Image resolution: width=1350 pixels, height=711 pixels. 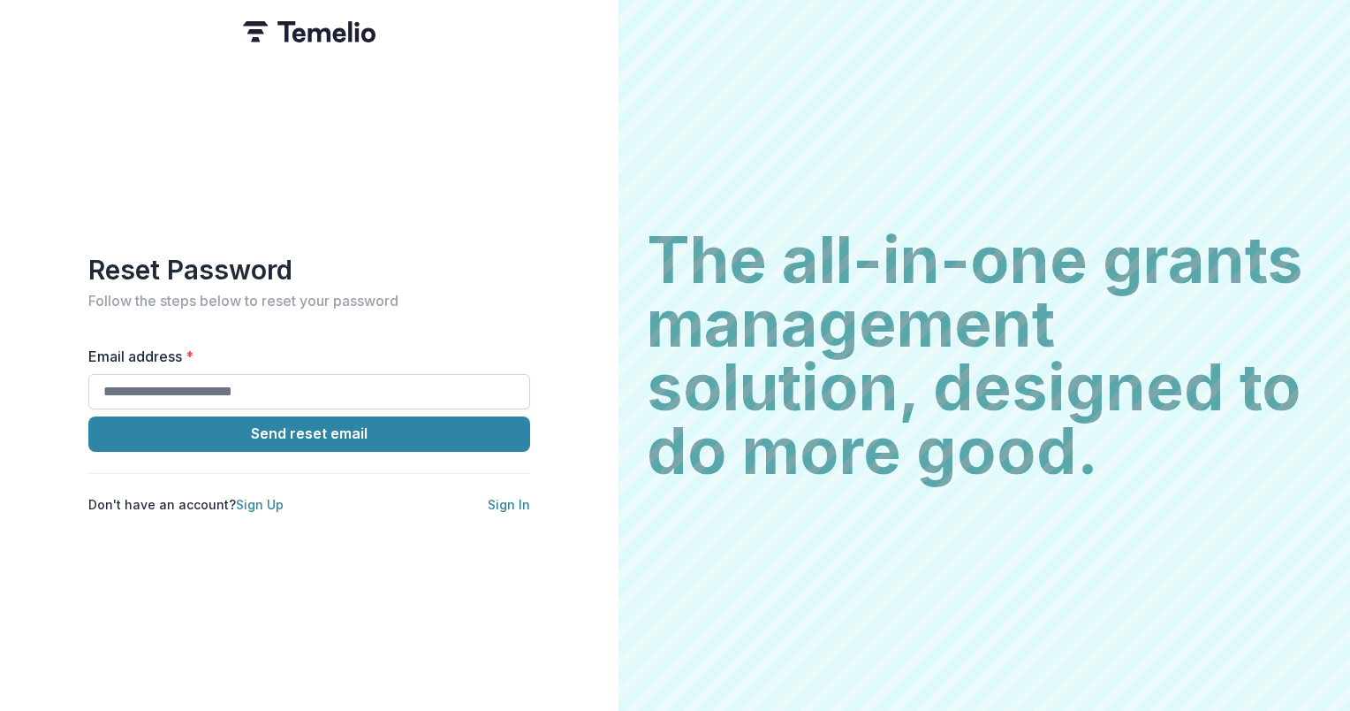 What do you see at coordinates (309, 300) in the screenshot?
I see `h2: Follow the steps below to reset your password` at bounding box center [309, 300].